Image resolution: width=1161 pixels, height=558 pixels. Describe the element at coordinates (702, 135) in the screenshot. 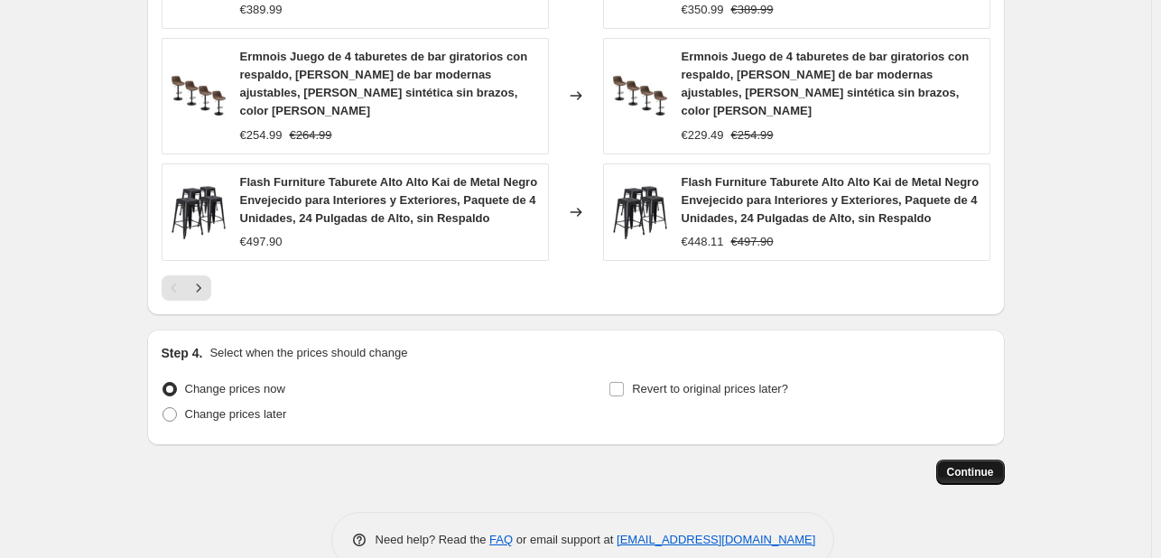

I see `div: €229.49` at that location.